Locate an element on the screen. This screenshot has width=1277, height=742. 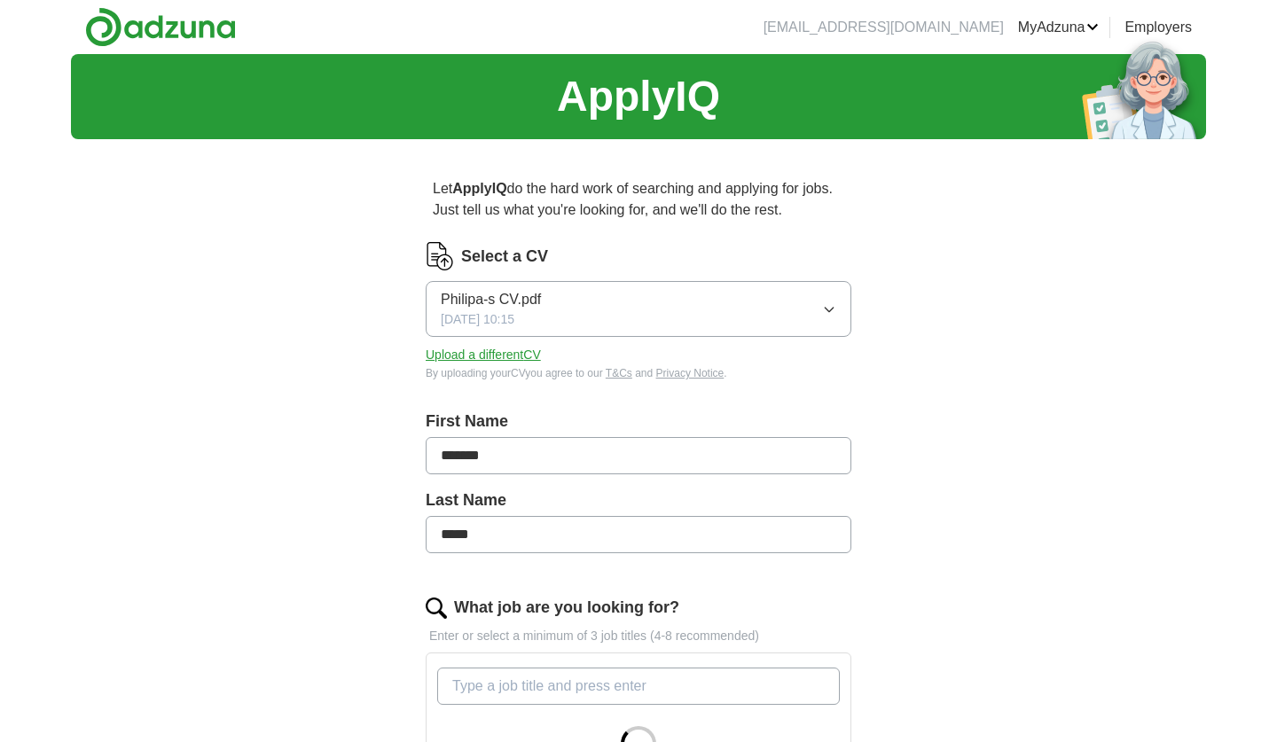
p: Let do the hard work of searching and applying for jobs. Just tell us what you're looking for, an... is located at coordinates (638, 200).